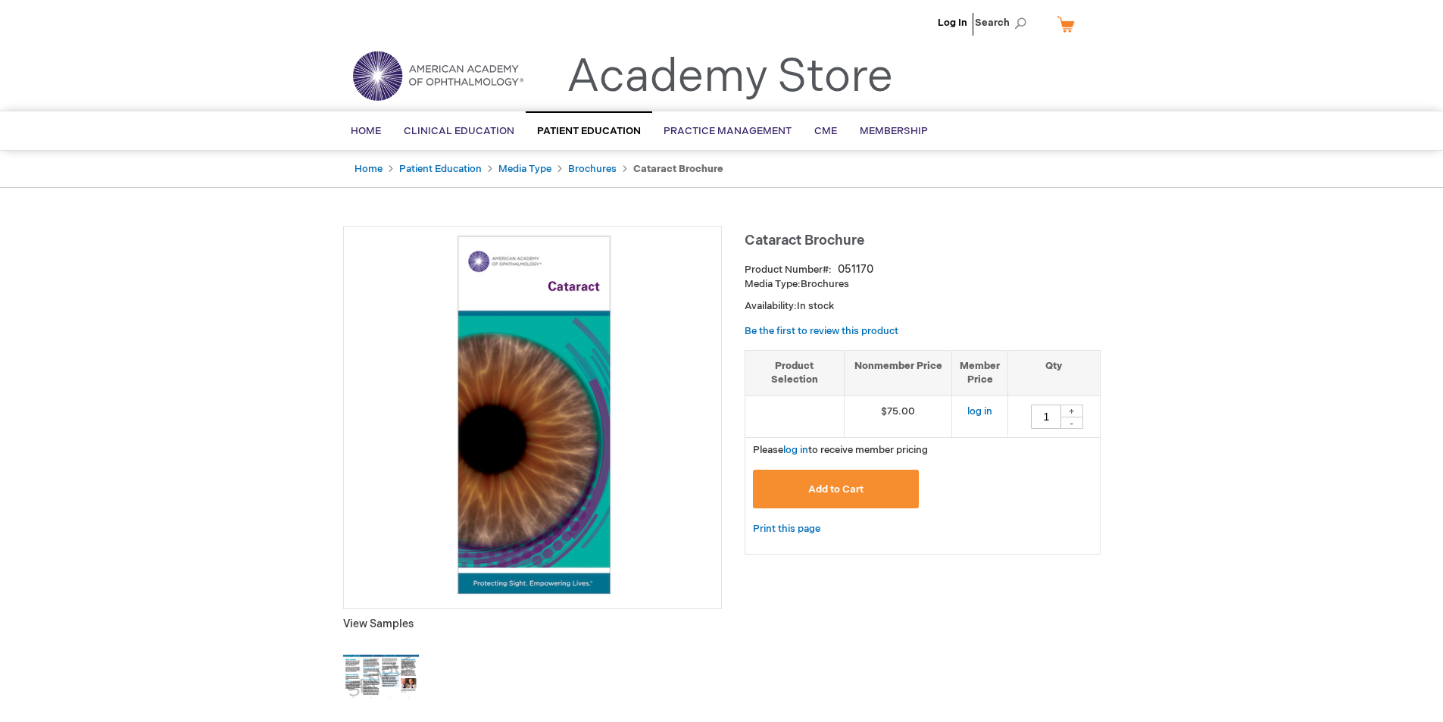 The width and height of the screenshot is (1443, 722). Describe the element at coordinates (459, 131) in the screenshot. I see `span: Clinical Education` at that location.